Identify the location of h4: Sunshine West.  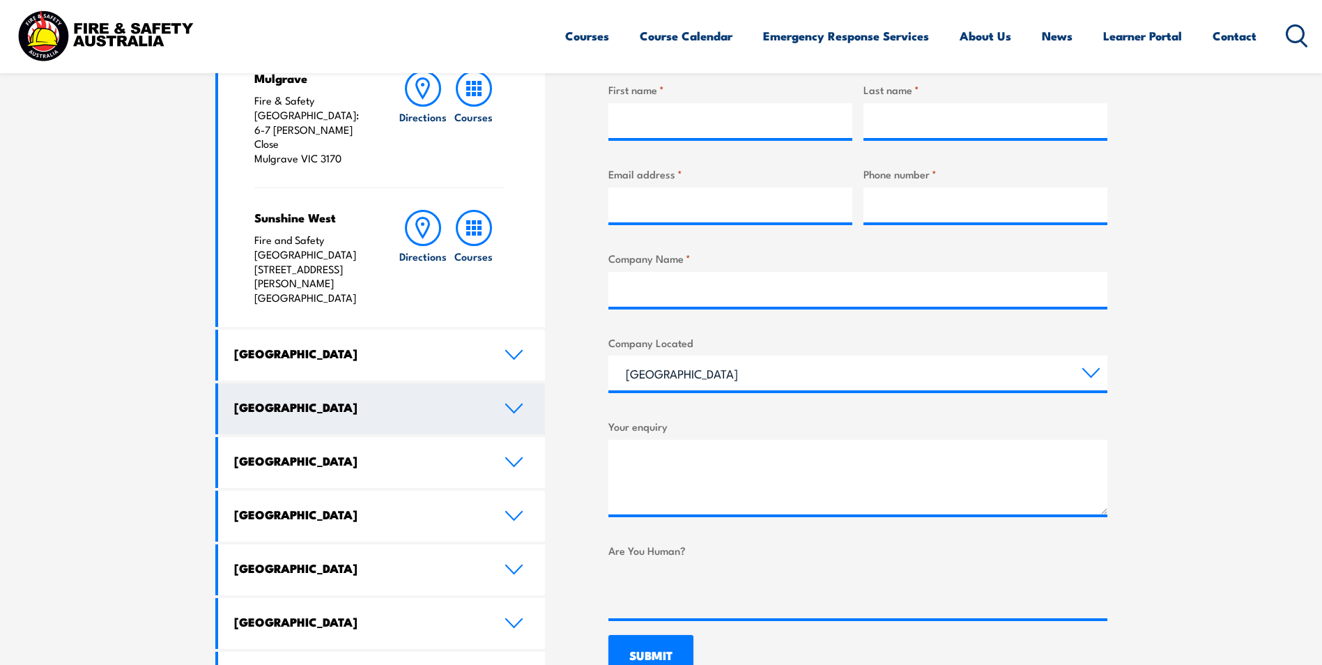
(312, 217).